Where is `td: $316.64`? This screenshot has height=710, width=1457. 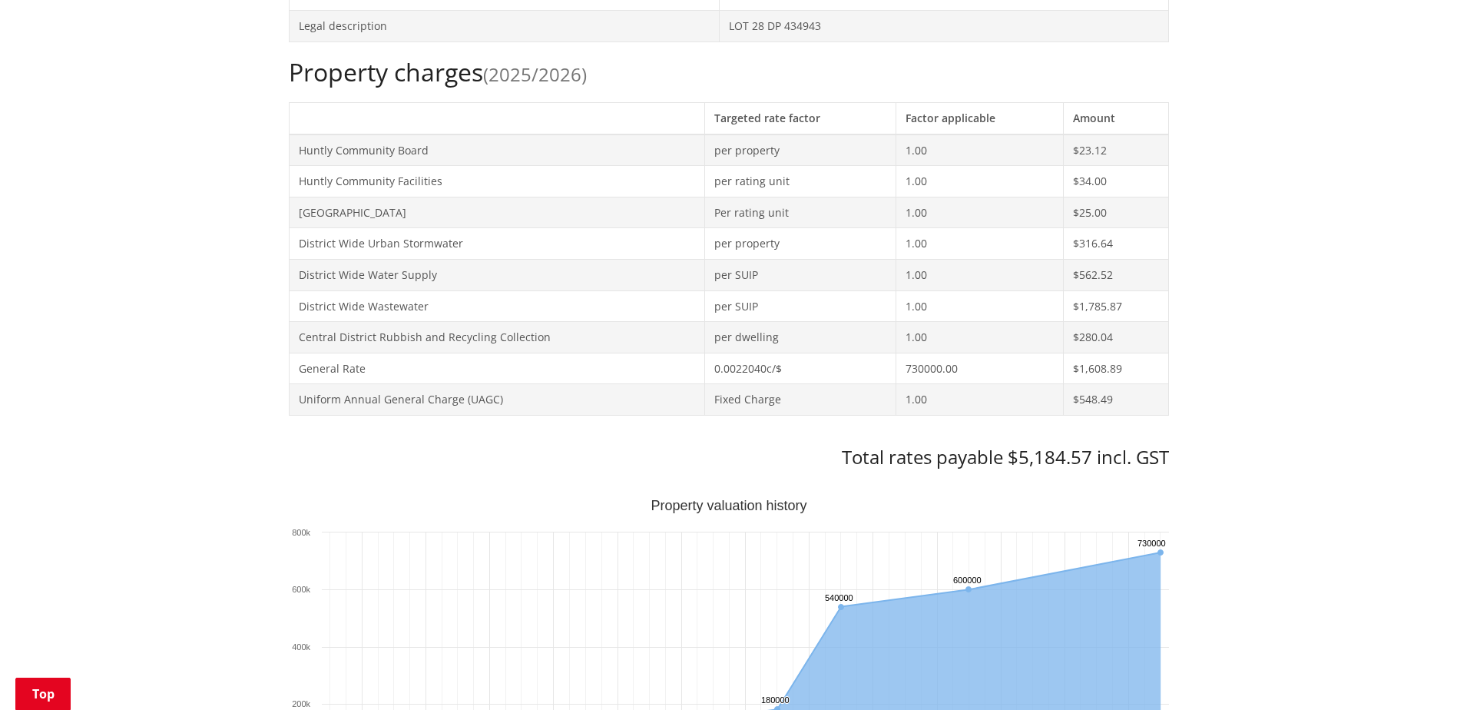 td: $316.64 is located at coordinates (1116, 243).